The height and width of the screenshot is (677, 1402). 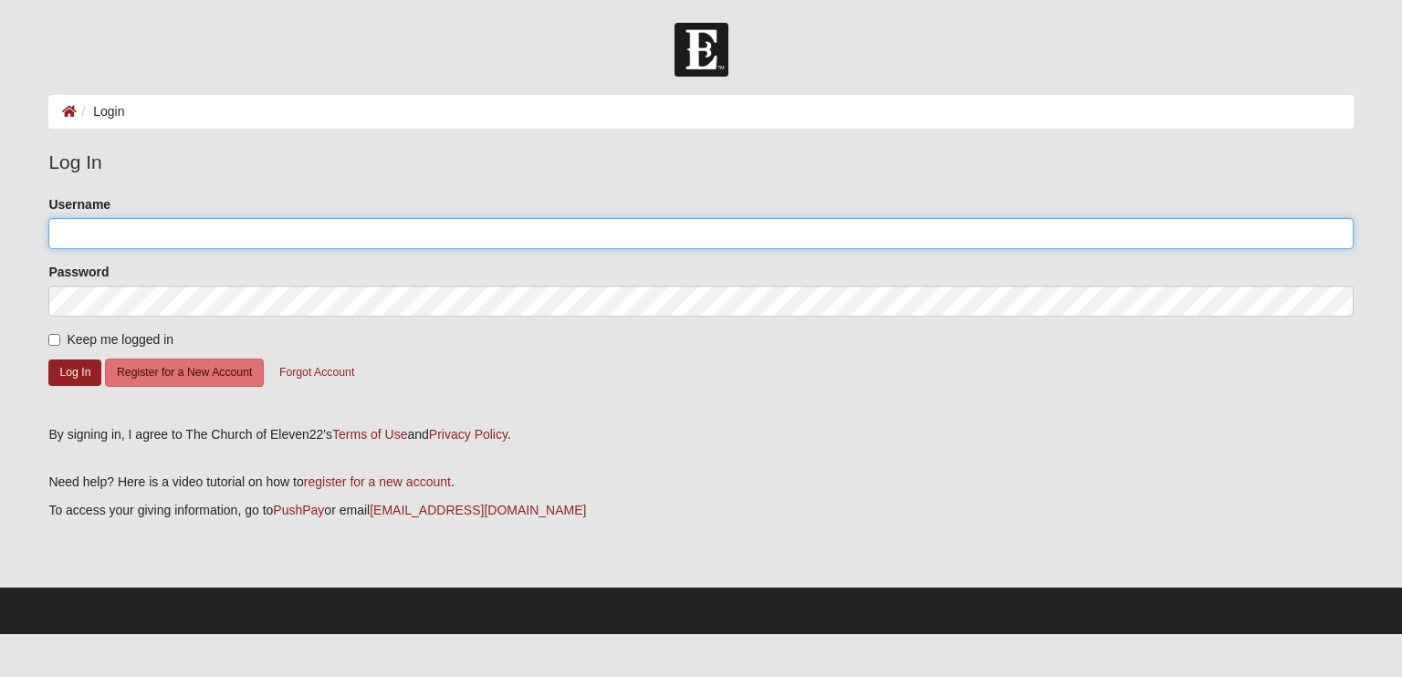 What do you see at coordinates (700, 434) in the screenshot?
I see `div: By signing in, I agree to The Church of Eleven22's and .` at bounding box center [700, 434].